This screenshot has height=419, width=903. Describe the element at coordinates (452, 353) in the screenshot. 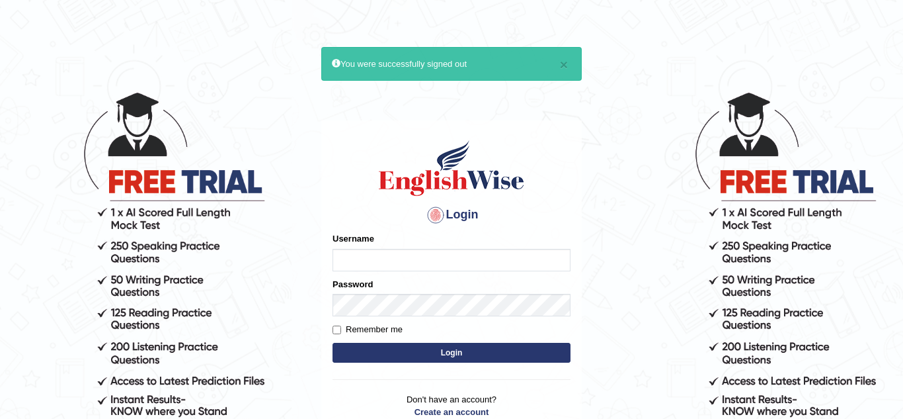

I see `button: Login` at that location.